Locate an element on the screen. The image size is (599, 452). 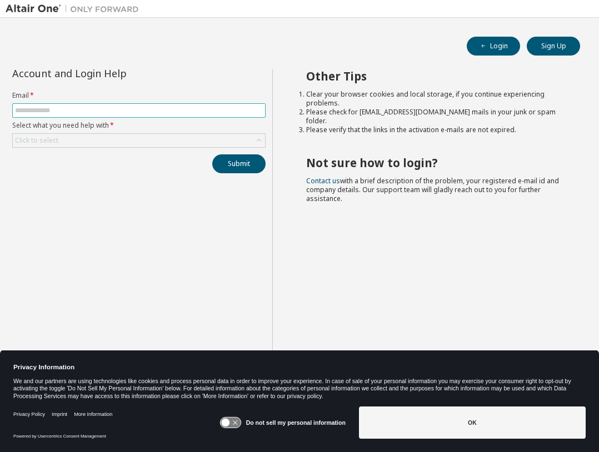
label: Email is located at coordinates (139, 96).